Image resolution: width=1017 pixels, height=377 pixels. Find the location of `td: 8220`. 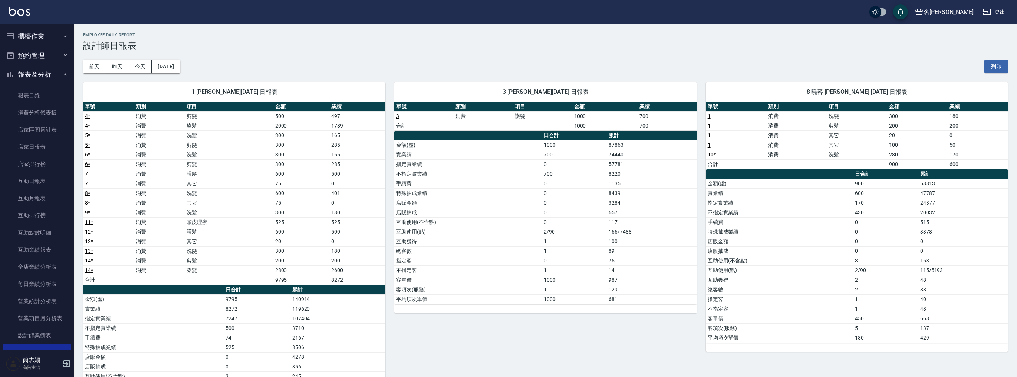

td: 8220 is located at coordinates (652, 174).